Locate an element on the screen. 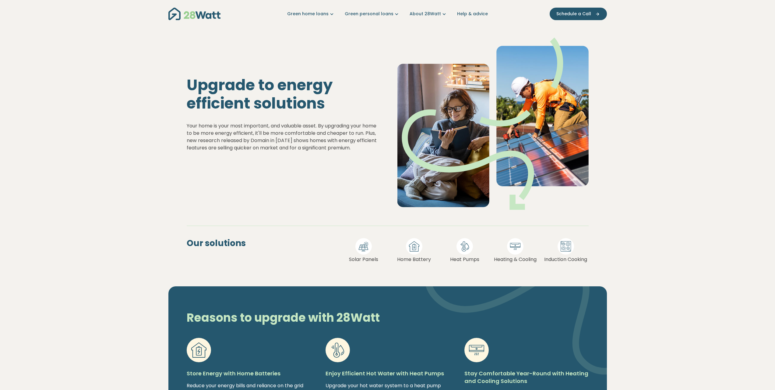  button: Schedule a Call is located at coordinates (579, 14).